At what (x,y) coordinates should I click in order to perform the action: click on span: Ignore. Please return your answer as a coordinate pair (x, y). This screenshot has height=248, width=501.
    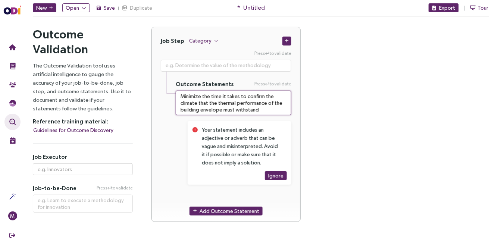
    Looking at the image, I should click on (276, 176).